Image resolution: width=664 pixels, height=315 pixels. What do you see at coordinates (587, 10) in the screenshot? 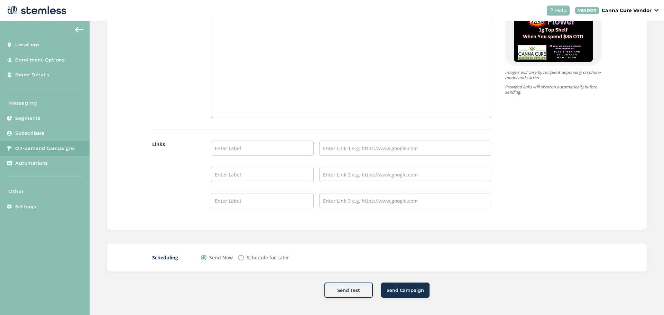
I see `div: VENDOR` at bounding box center [587, 10].